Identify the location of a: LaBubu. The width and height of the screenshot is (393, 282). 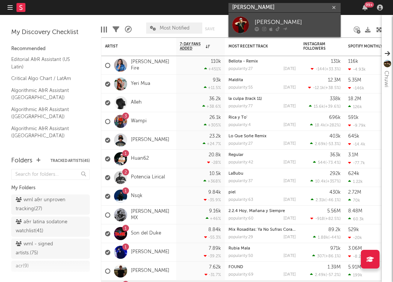
(236, 173).